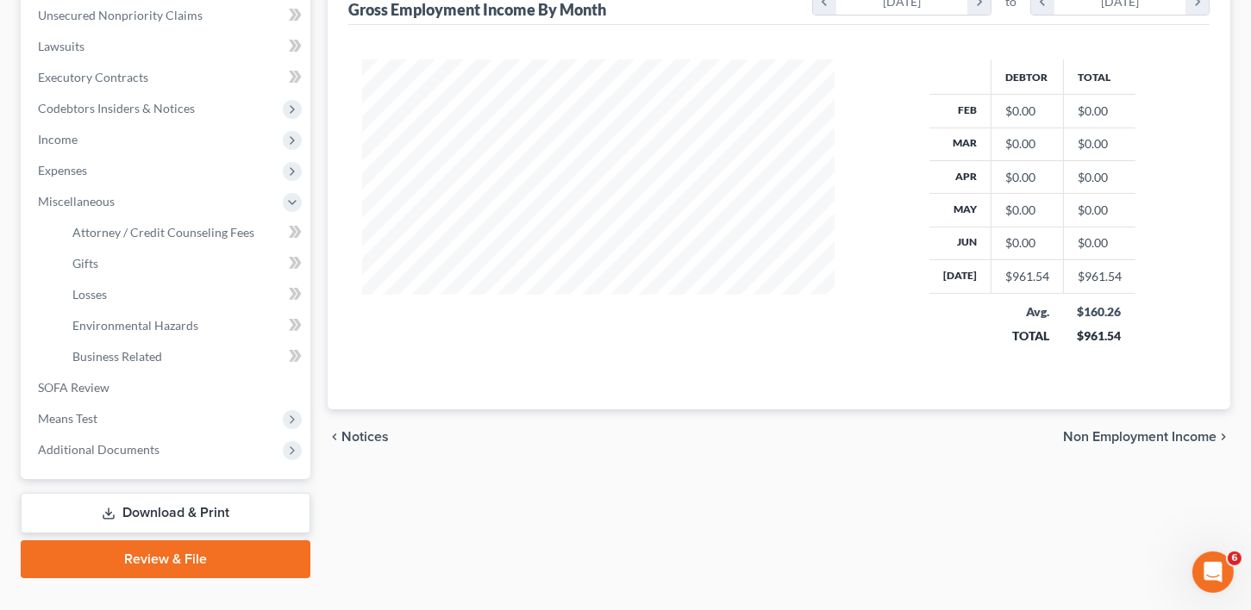  What do you see at coordinates (167, 47) in the screenshot?
I see `a: Lawsuits` at bounding box center [167, 47].